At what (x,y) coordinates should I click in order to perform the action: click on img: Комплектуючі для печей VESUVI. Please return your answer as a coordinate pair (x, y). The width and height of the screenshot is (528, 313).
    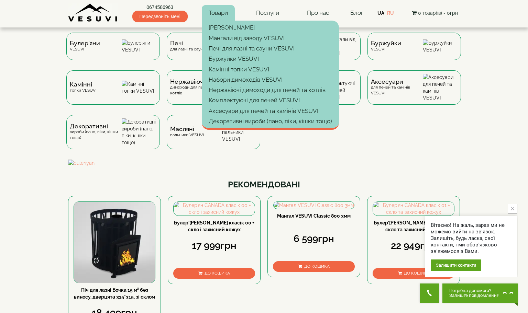
    Looking at the image, I should click on (339, 88).